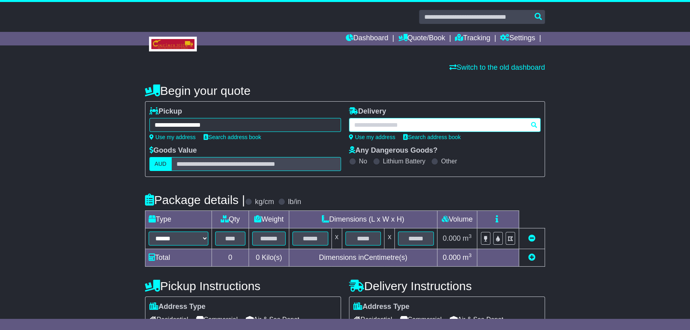 This screenshot has width=690, height=330. Describe the element at coordinates (173, 151) in the screenshot. I see `label: Goods Value` at that location.